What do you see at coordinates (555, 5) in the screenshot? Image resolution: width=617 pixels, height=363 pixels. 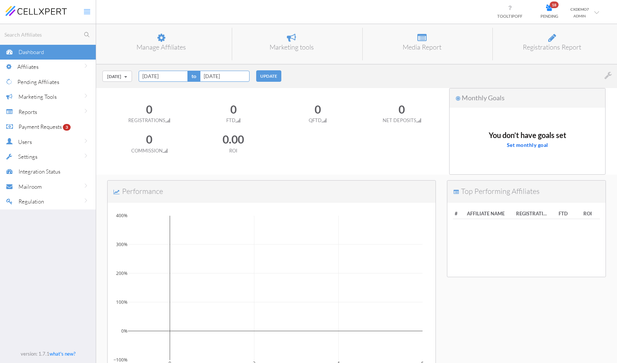 I see `span: 18` at bounding box center [555, 5].